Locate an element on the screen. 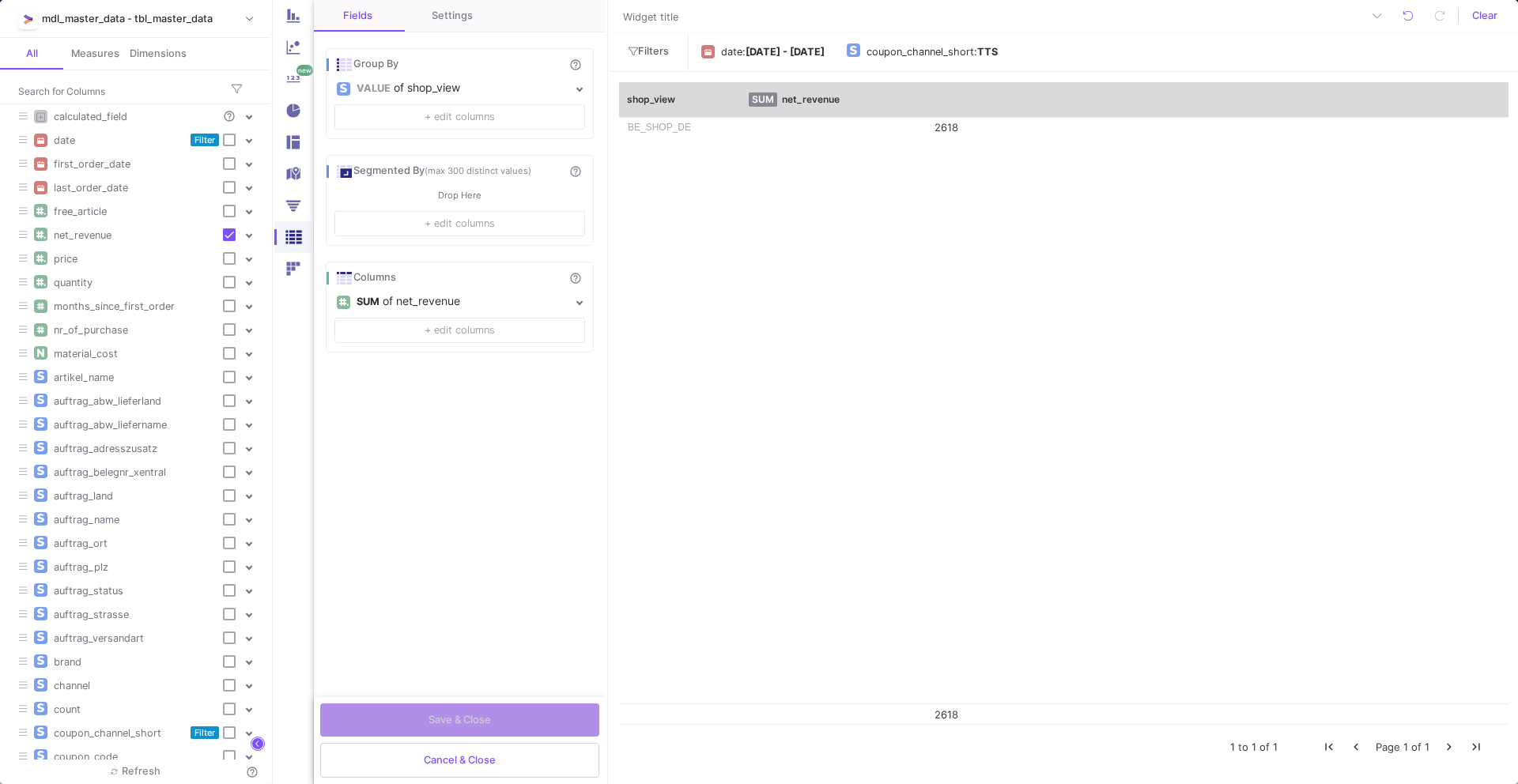 Image resolution: width=1518 pixels, height=784 pixels. span: auftrag_abw_lieferland is located at coordinates (107, 401).